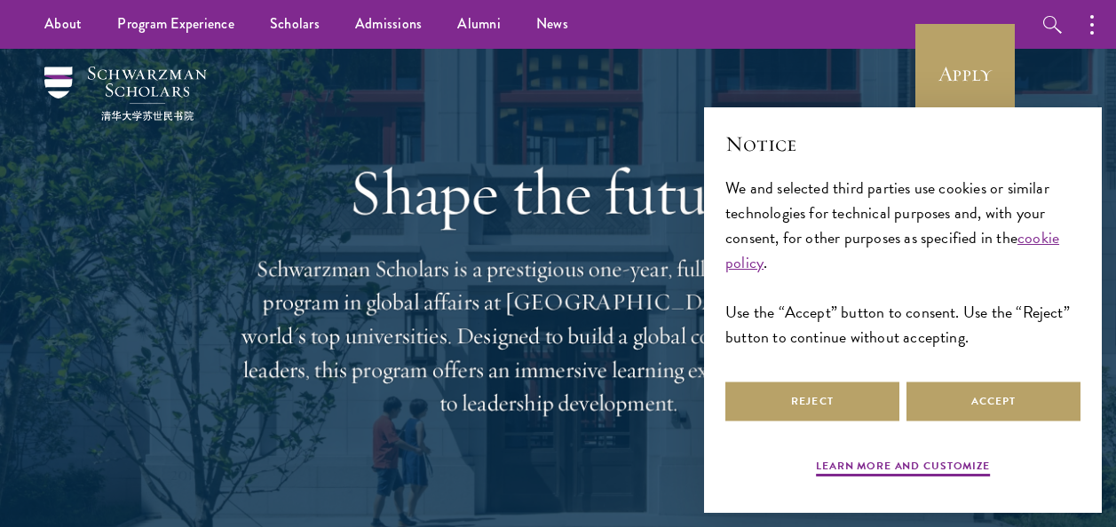 The image size is (1116, 527). Describe the element at coordinates (965, 74) in the screenshot. I see `a: Apply` at that location.